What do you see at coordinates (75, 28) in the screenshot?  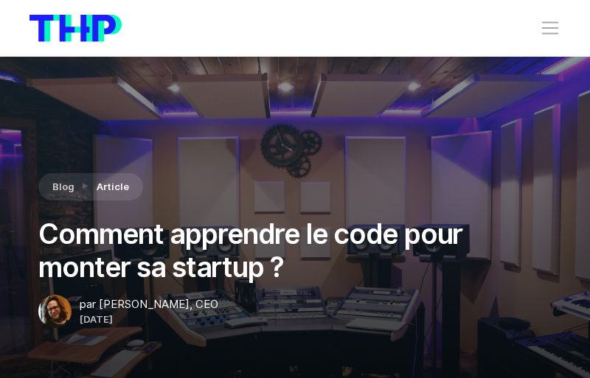 I see `img: logo` at bounding box center [75, 28].